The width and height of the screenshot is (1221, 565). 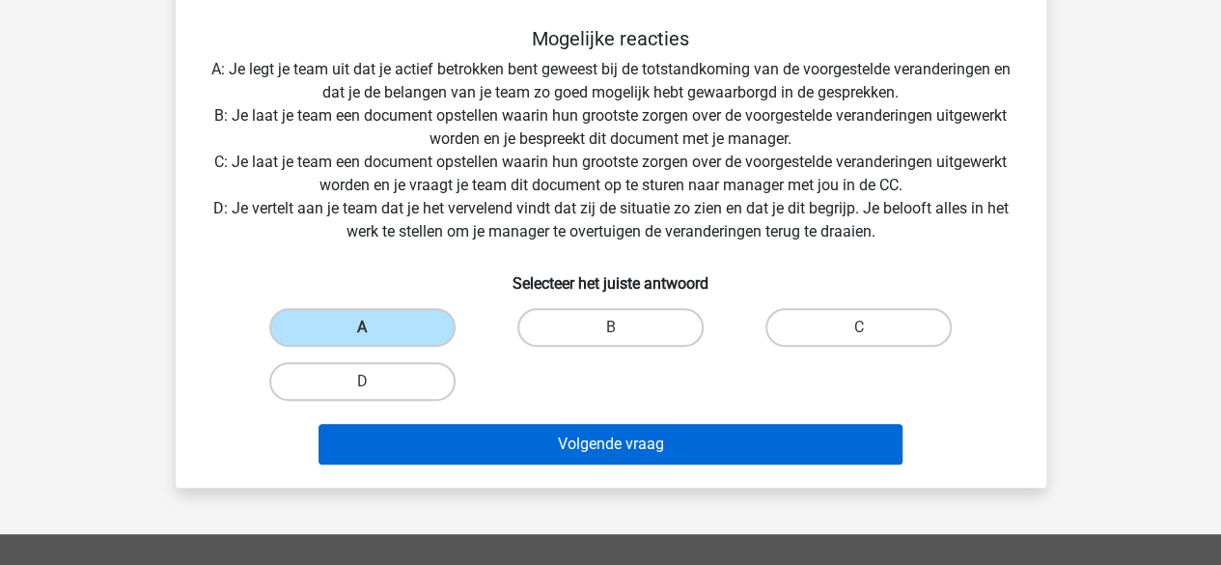 What do you see at coordinates (610, 327) in the screenshot?
I see `label: B` at bounding box center [610, 327].